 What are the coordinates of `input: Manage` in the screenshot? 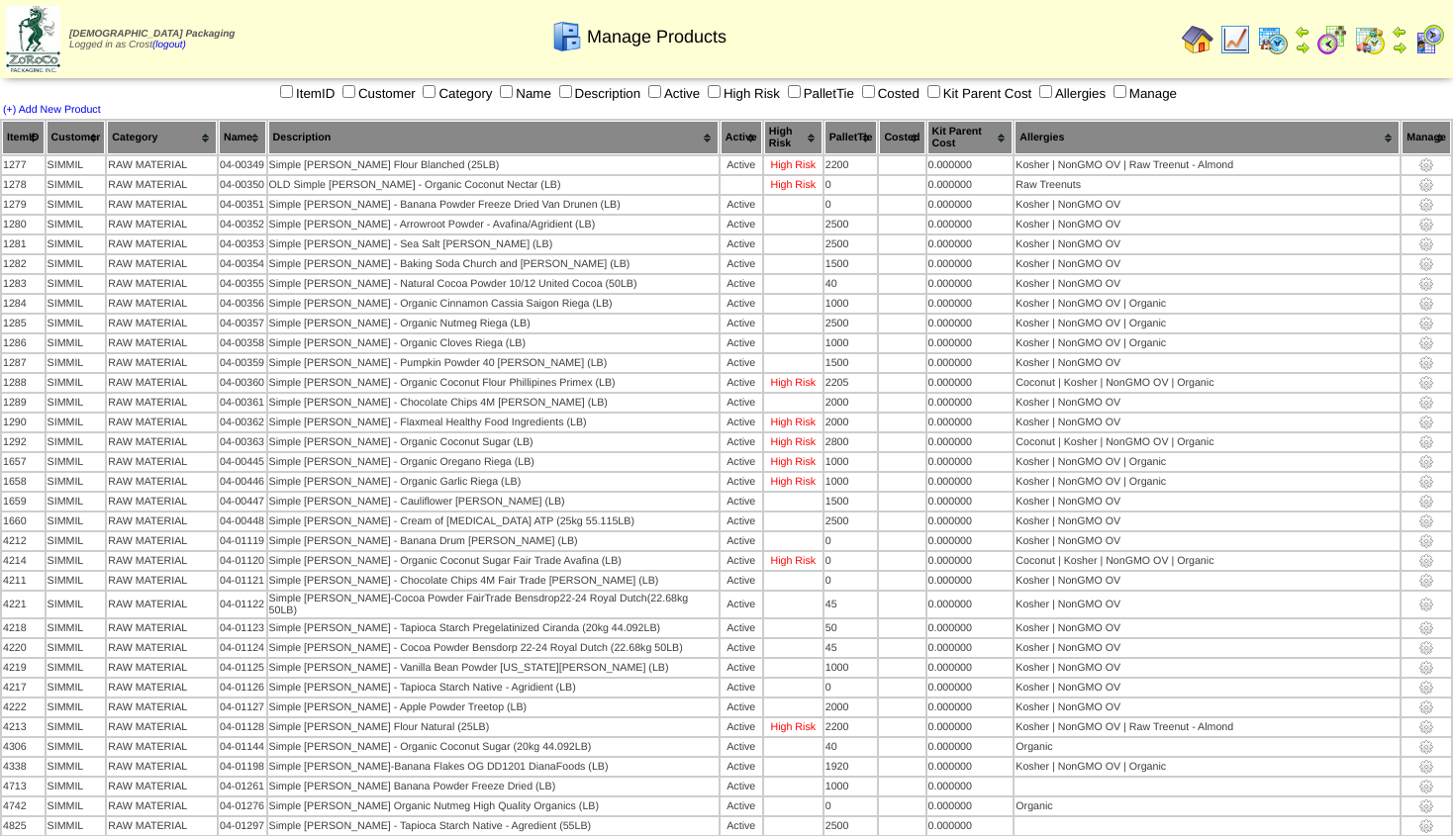 It's located at (1119, 91).